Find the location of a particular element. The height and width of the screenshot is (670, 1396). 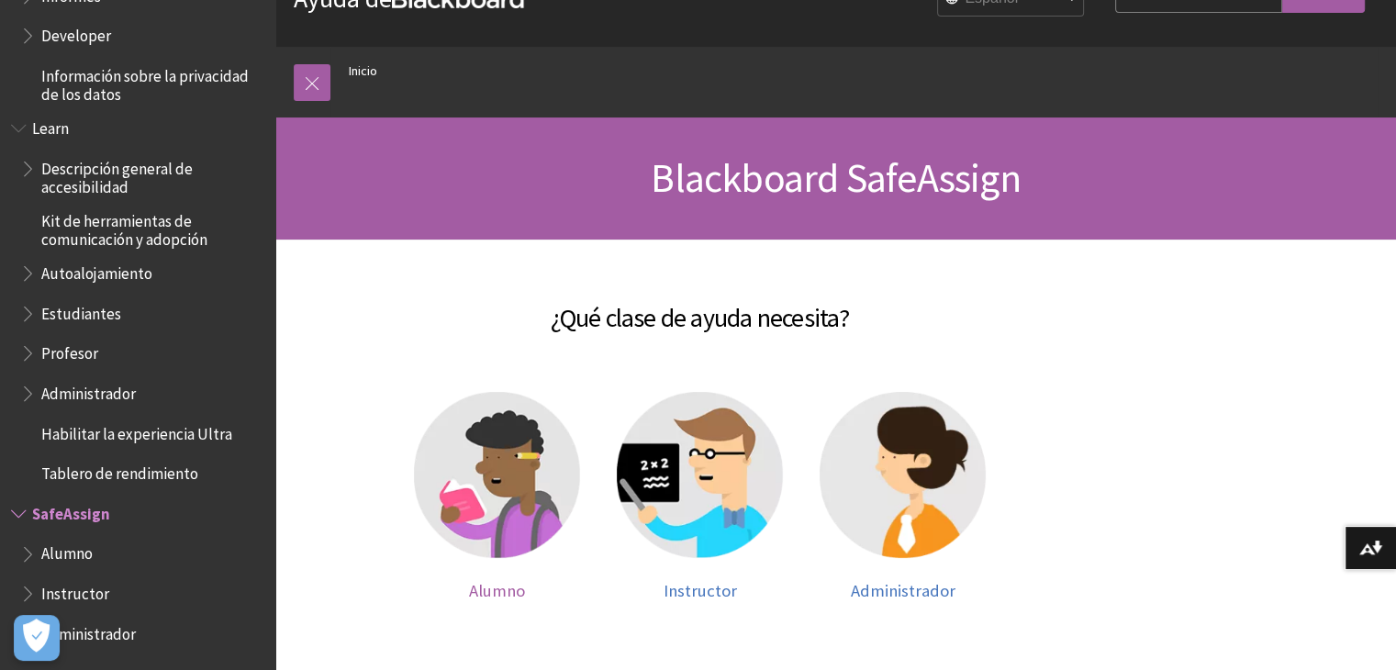

span: Kit de herramientas de comunicación y adopción is located at coordinates (151, 227).